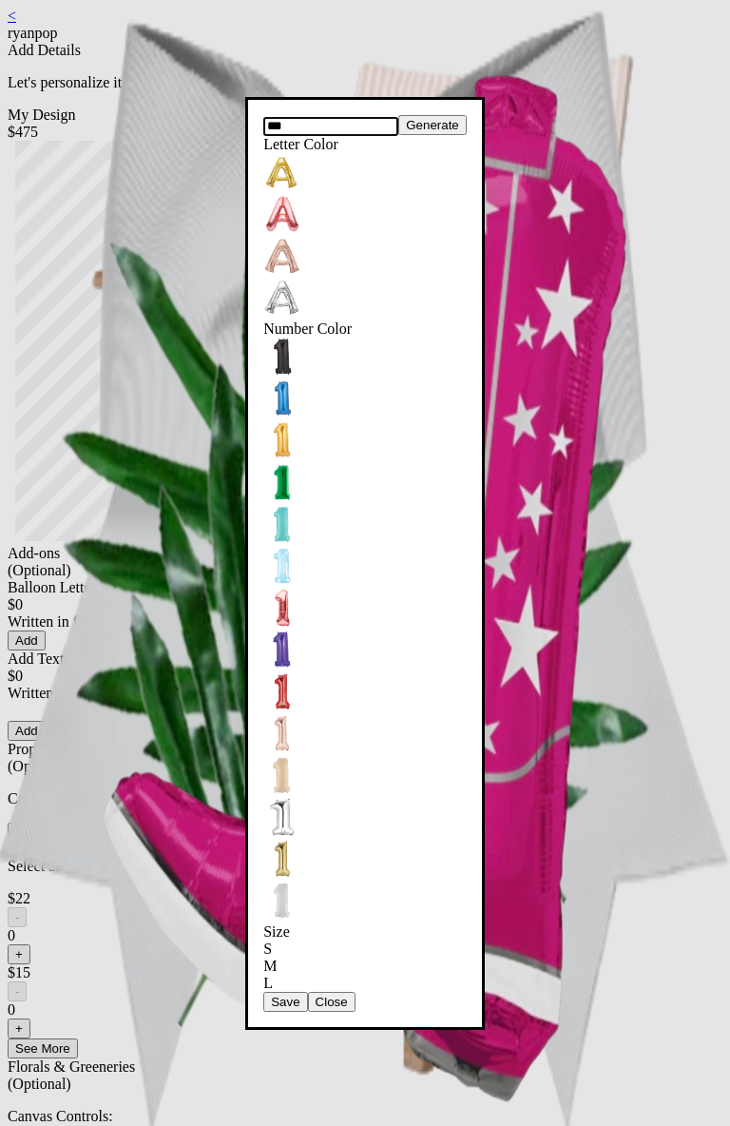 Image resolution: width=730 pixels, height=1126 pixels. What do you see at coordinates (365, 329) in the screenshot?
I see `div: Number Color` at bounding box center [365, 329].